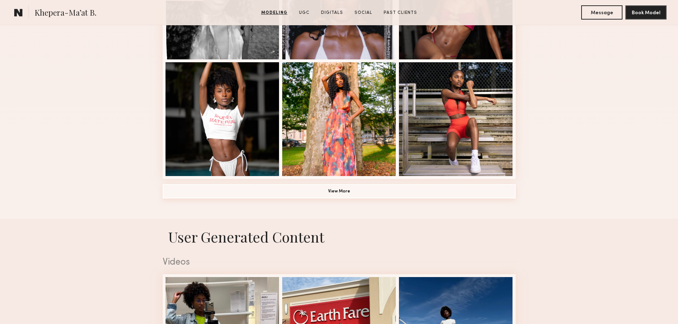  Describe the element at coordinates (400, 13) in the screenshot. I see `a: Past Clients` at that location.